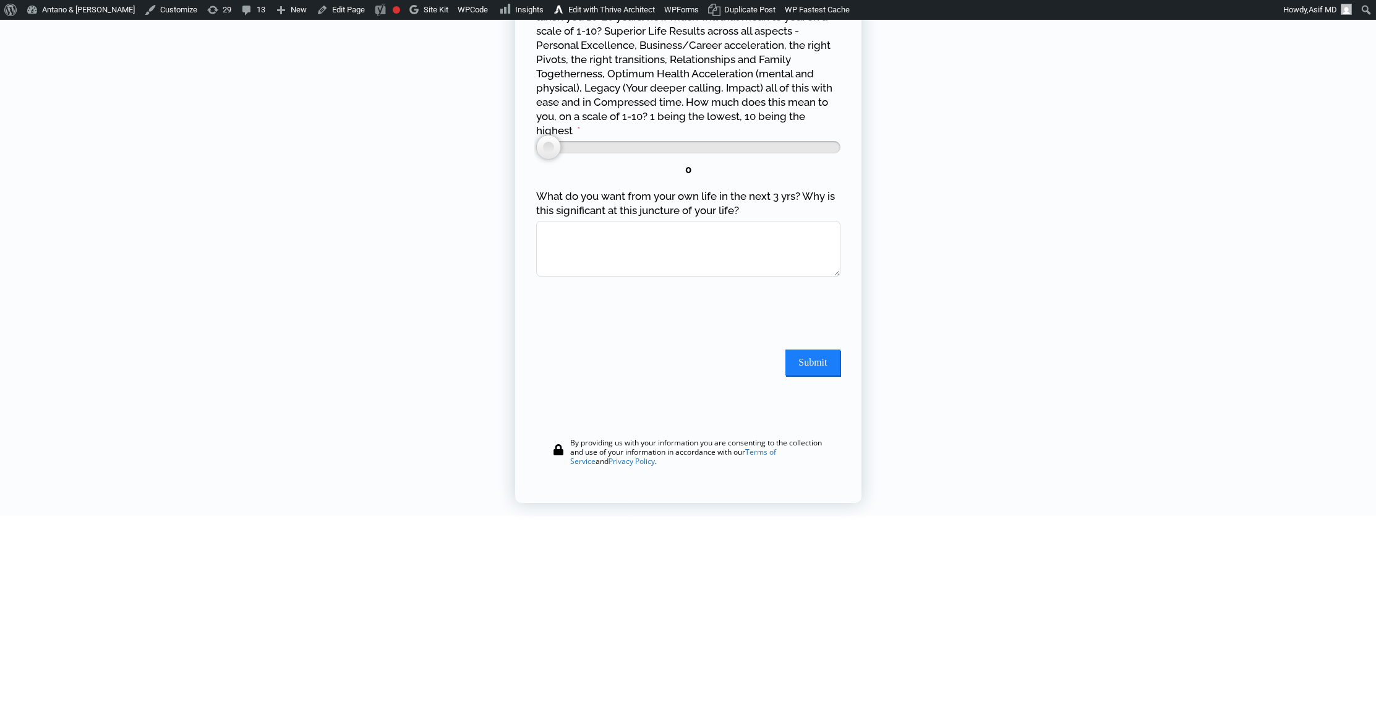  Describe the element at coordinates (688, 203) in the screenshot. I see `label: What do you want from your own life in the next 3 yrs? Why is this significant at this juncture o...` at that location.